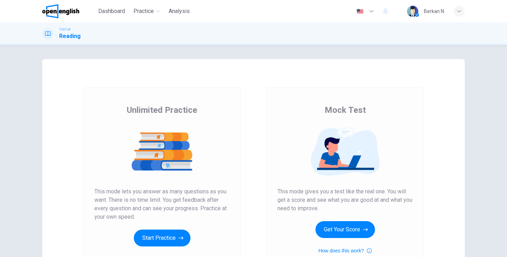 The height and width of the screenshot is (257, 507). Describe the element at coordinates (147, 11) in the screenshot. I see `button: Practice` at that location.